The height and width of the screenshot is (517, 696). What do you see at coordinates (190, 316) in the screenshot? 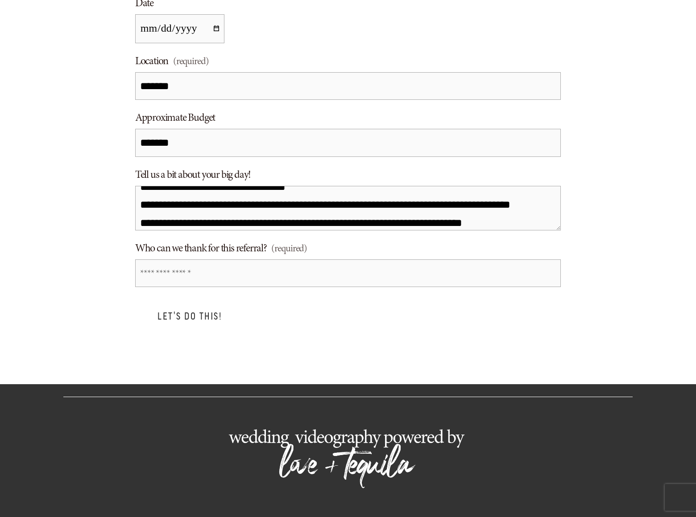
I see `span: Let's do This!` at bounding box center [190, 316].